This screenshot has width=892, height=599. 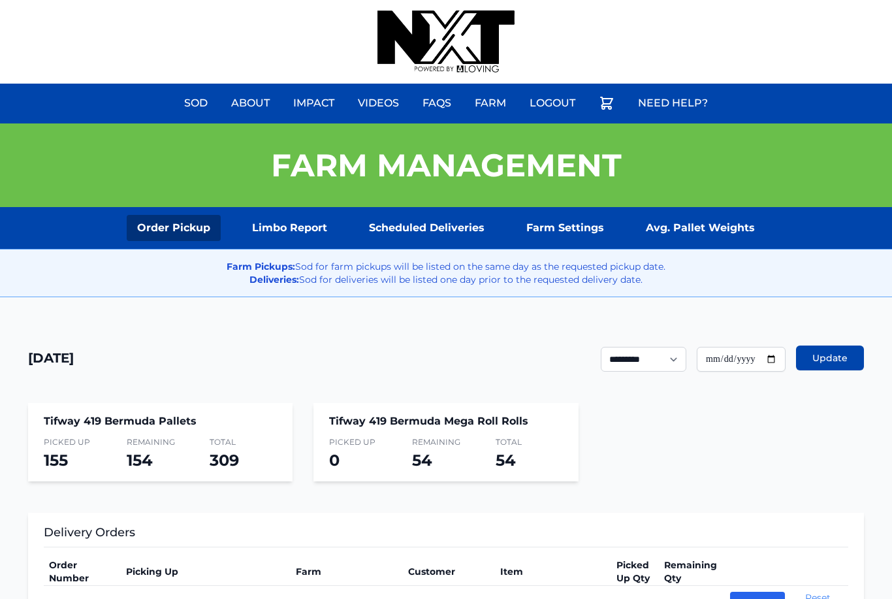 I want to click on a: Videos, so click(x=378, y=103).